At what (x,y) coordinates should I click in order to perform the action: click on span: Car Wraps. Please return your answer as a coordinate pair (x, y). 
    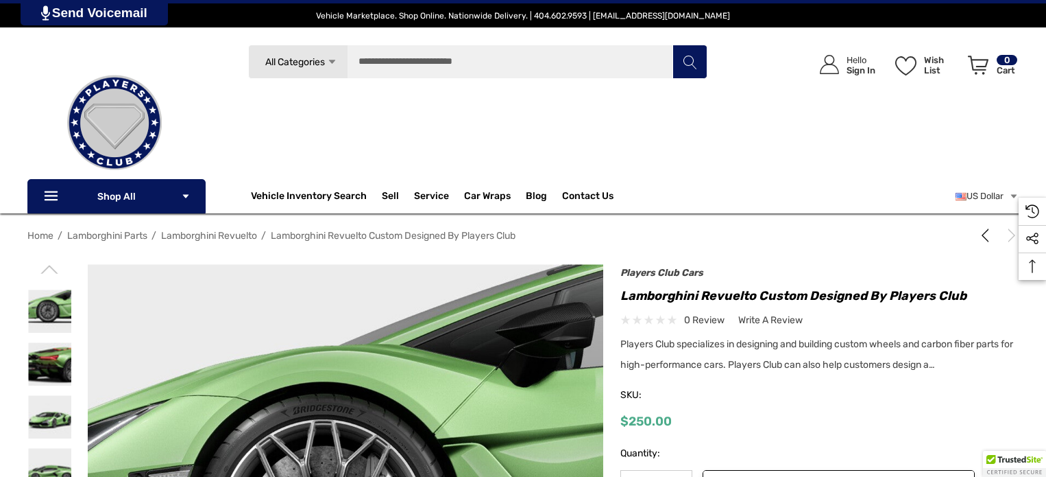
    Looking at the image, I should click on (488, 197).